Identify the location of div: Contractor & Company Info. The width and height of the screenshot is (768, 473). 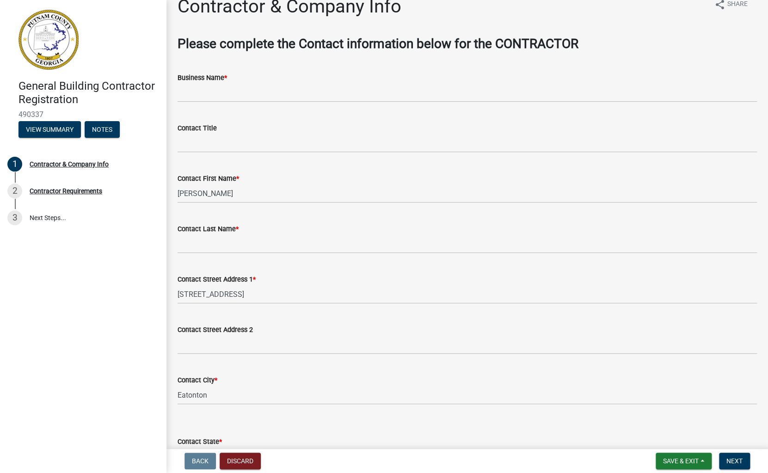
(69, 164).